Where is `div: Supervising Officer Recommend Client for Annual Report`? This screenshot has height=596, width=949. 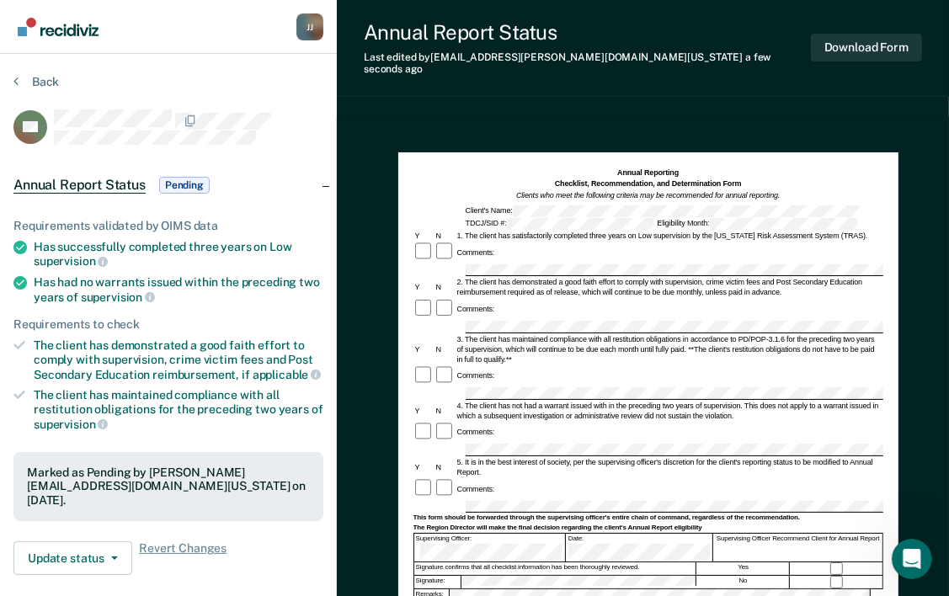 div: Supervising Officer Recommend Client for Annual Report is located at coordinates (798, 547).